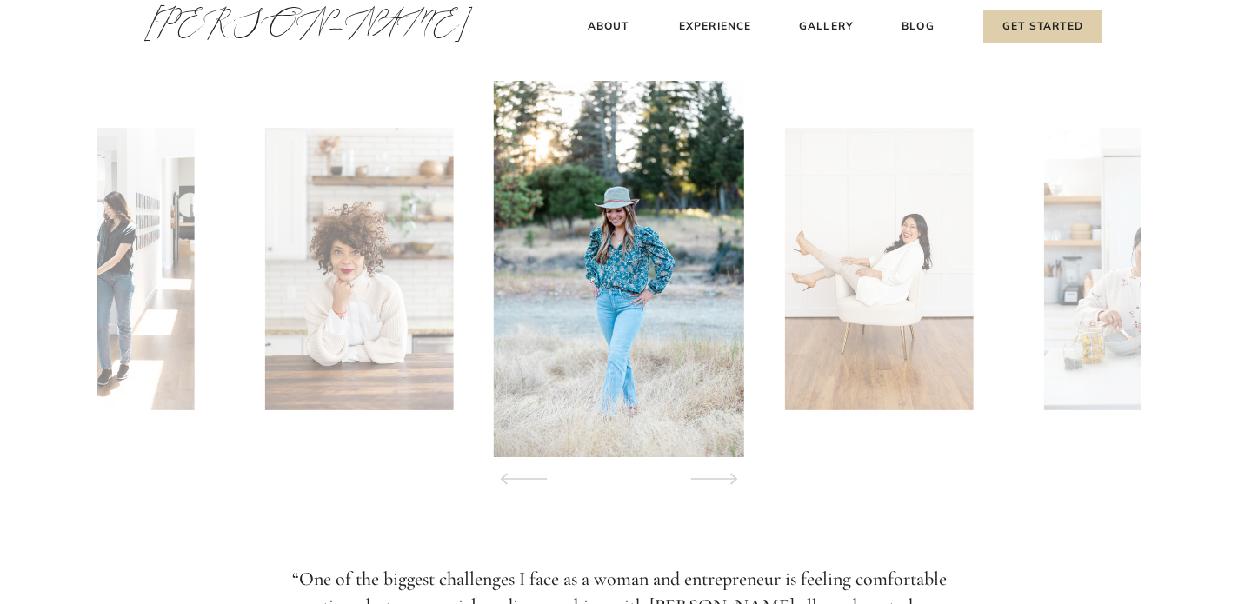  What do you see at coordinates (1042, 26) in the screenshot?
I see `a: Get Started` at bounding box center [1042, 26].